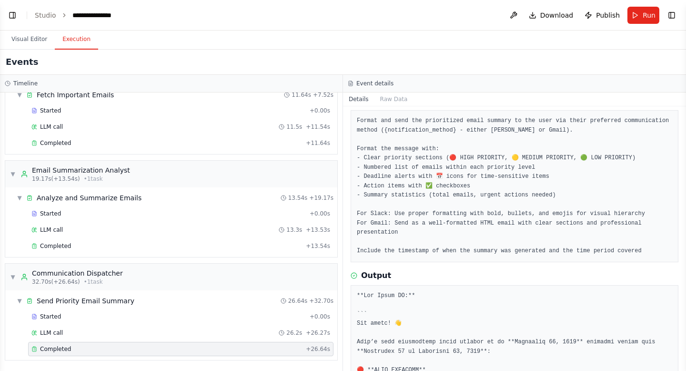  What do you see at coordinates (321, 301) in the screenshot?
I see `span: + 32.70s` at bounding box center [321, 301].